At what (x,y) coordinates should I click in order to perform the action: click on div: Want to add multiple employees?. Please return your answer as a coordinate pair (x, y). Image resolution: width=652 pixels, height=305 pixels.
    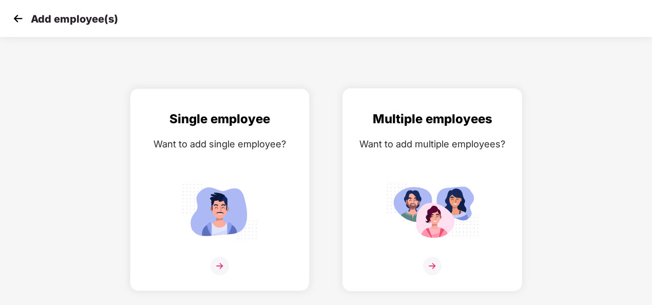
    Looking at the image, I should click on (432, 144).